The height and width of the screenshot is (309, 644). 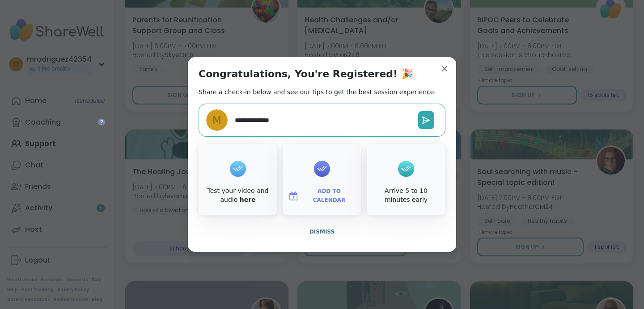 What do you see at coordinates (322, 232) in the screenshot?
I see `span: Dismiss` at bounding box center [322, 232].